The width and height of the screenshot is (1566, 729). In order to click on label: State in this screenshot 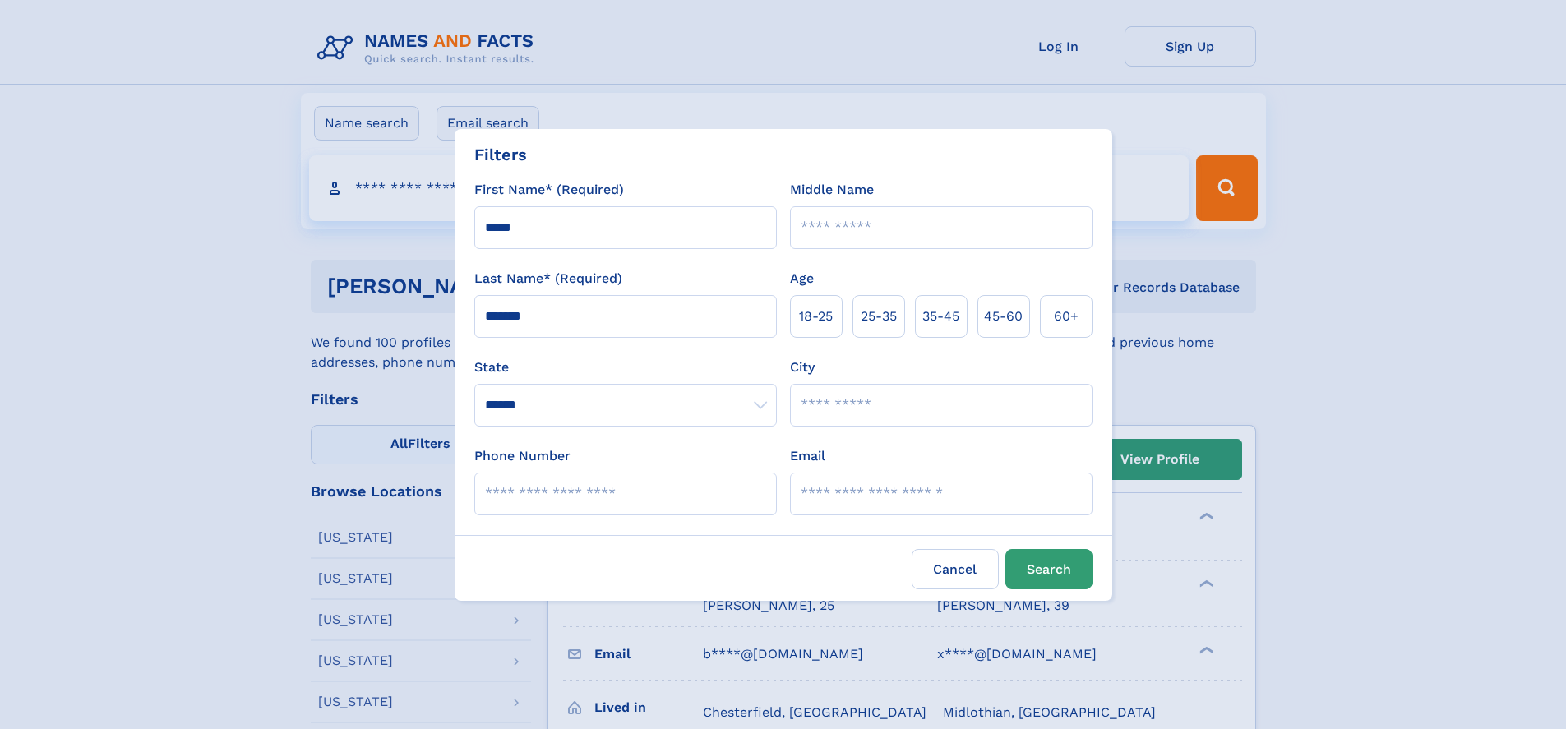, I will do `click(626, 368)`.